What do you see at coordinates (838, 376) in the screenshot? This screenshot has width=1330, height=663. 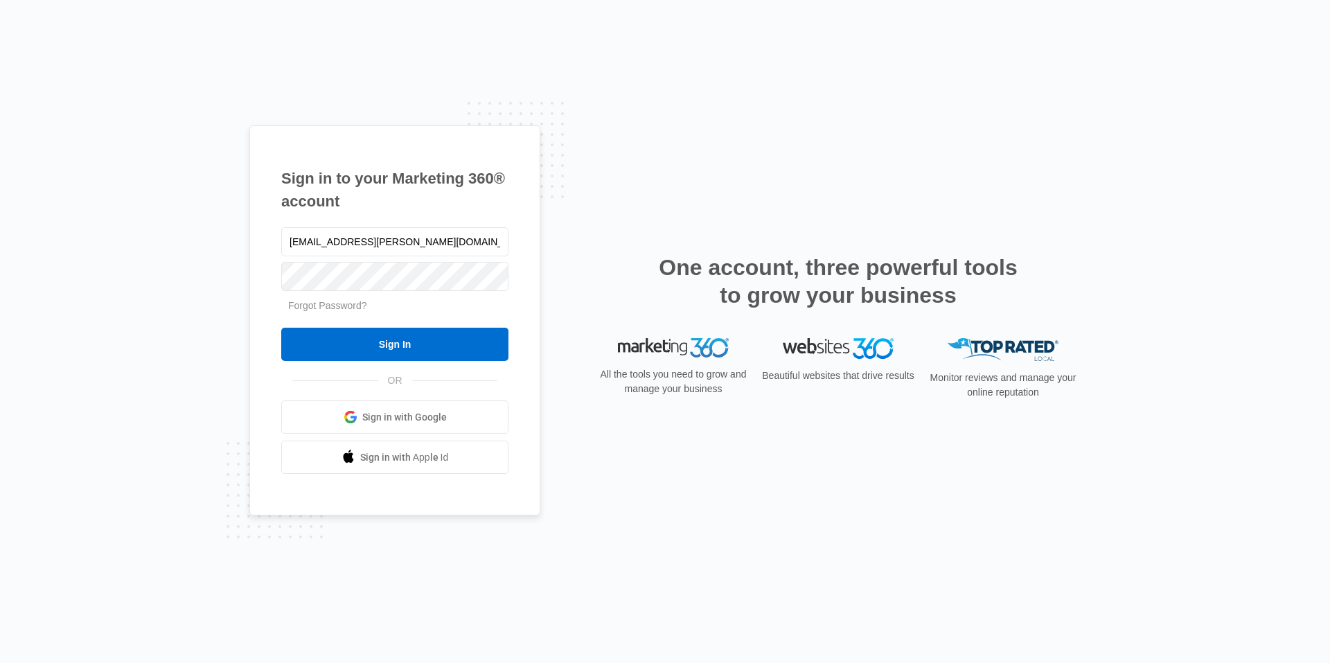 I see `p: Beautiful websites that drive results` at bounding box center [838, 376].